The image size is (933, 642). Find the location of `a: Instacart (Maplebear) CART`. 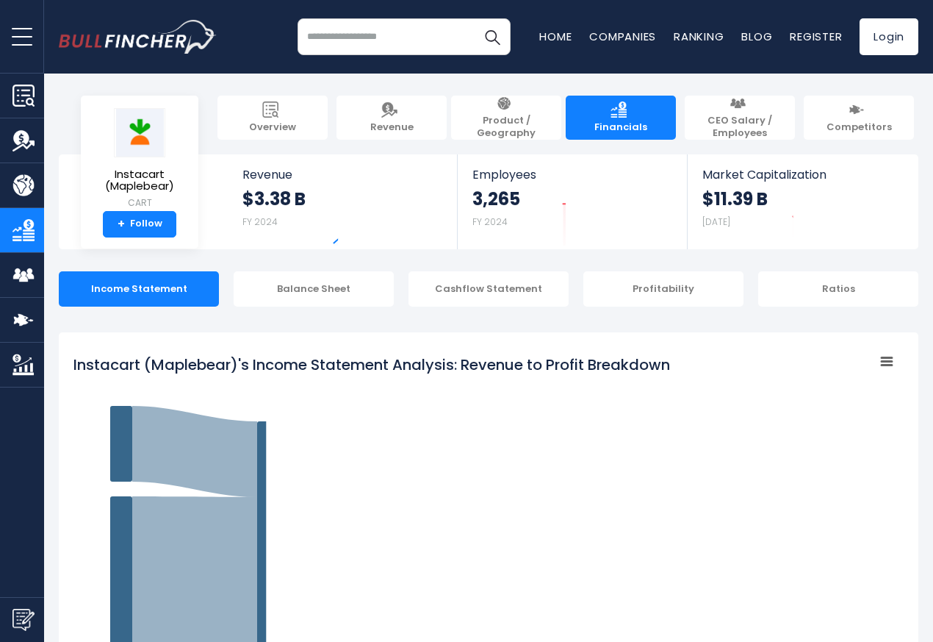

a: Instacart (Maplebear) CART is located at coordinates (140, 159).